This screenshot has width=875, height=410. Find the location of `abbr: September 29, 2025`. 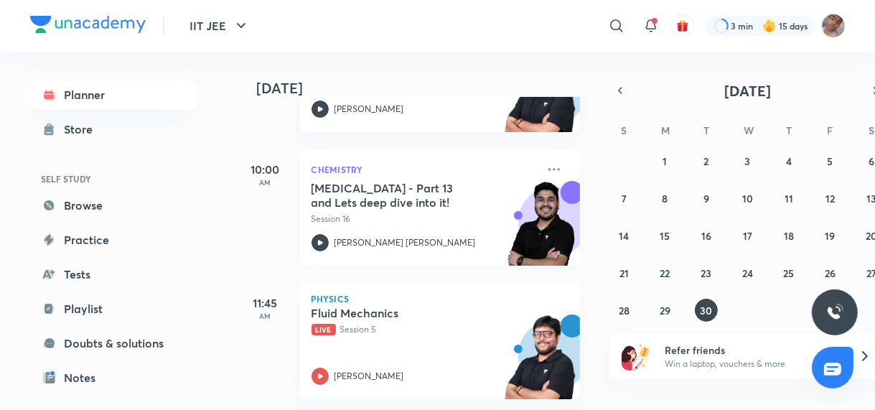

abbr: September 29, 2025 is located at coordinates (665, 310).